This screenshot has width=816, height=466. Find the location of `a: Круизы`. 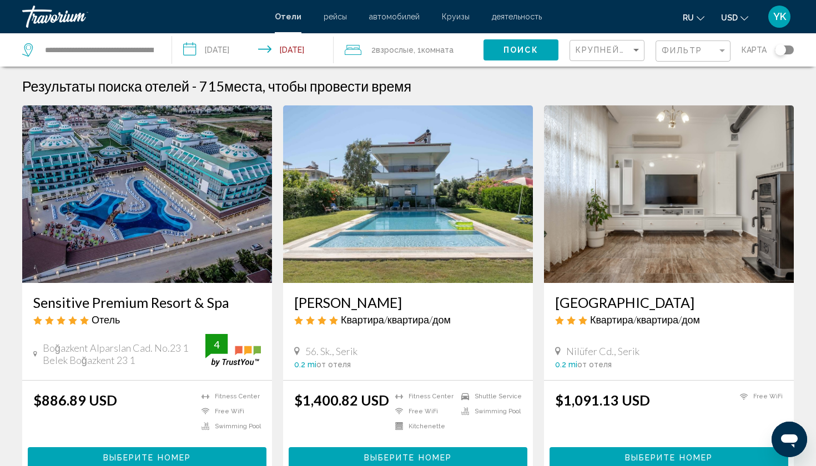

a: Круизы is located at coordinates (456, 17).